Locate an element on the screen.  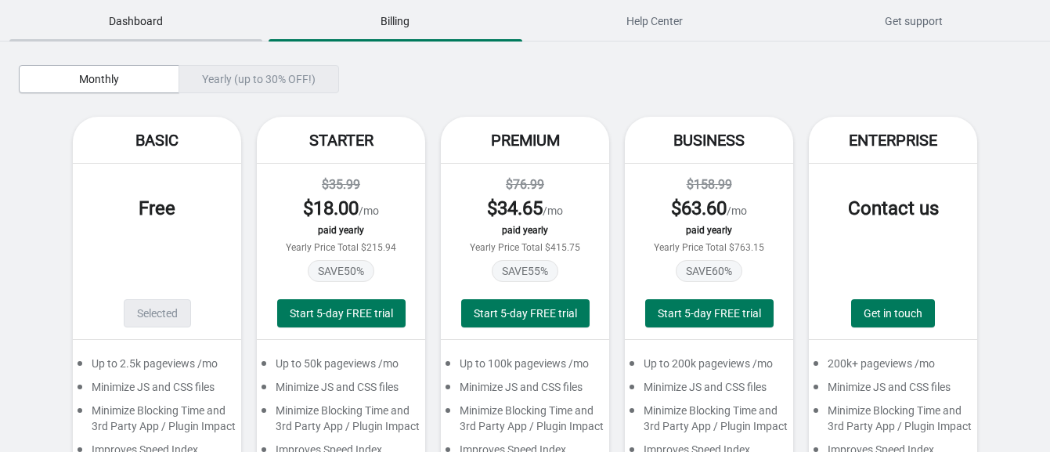
div: Up to 200k pageviews /mo is located at coordinates (709, 367).